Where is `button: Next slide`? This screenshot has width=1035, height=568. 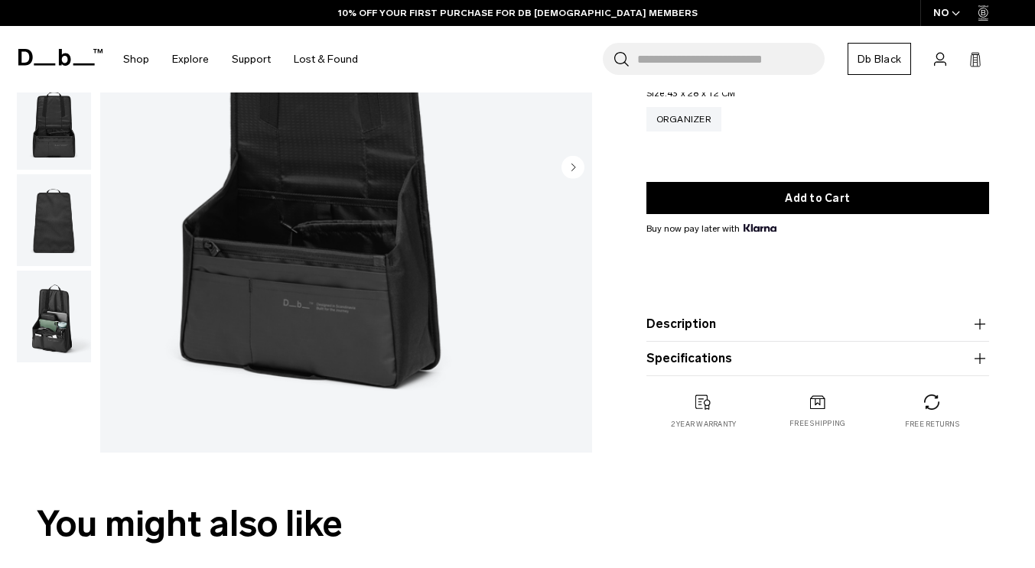
button: Next slide is located at coordinates (573, 169).